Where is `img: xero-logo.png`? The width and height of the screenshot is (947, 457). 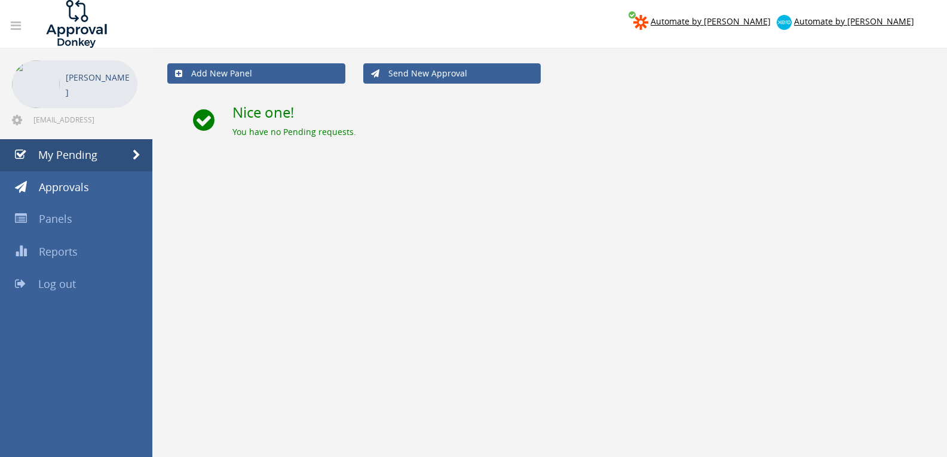
img: xero-logo.png is located at coordinates (784, 22).